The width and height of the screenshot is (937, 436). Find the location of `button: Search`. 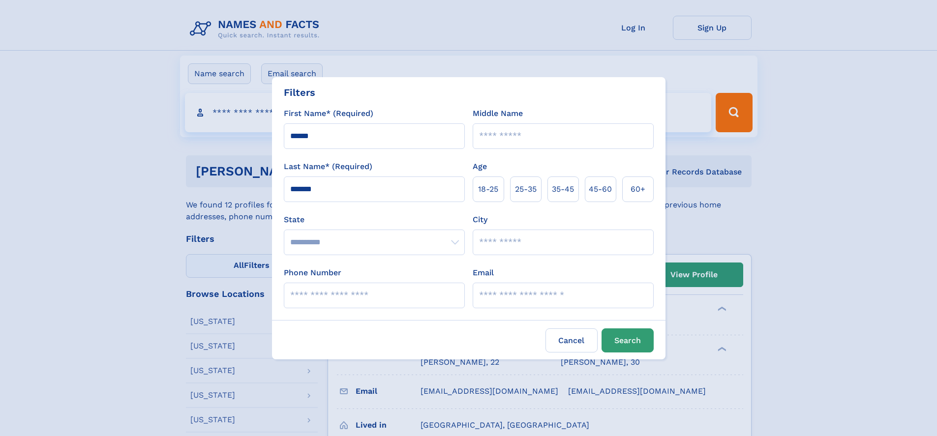

button: Search is located at coordinates (628, 340).